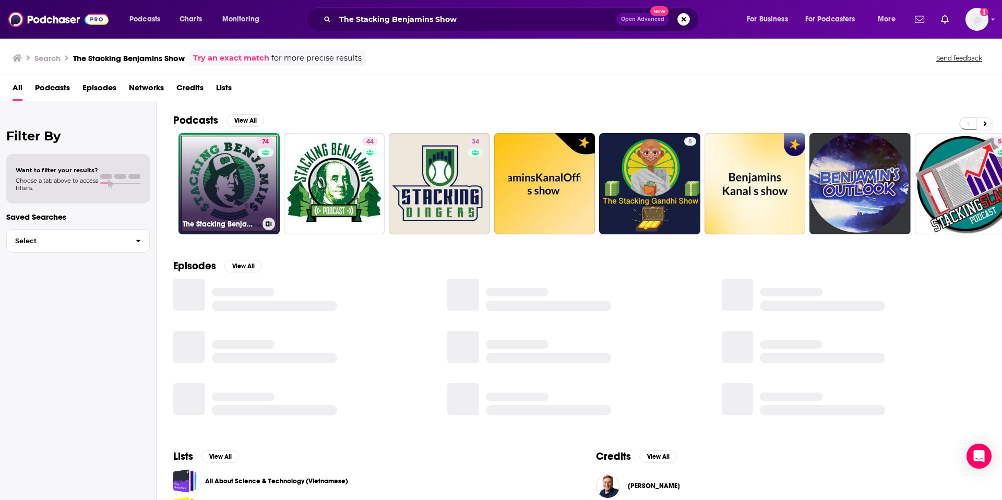  I want to click on a: Networks, so click(146, 90).